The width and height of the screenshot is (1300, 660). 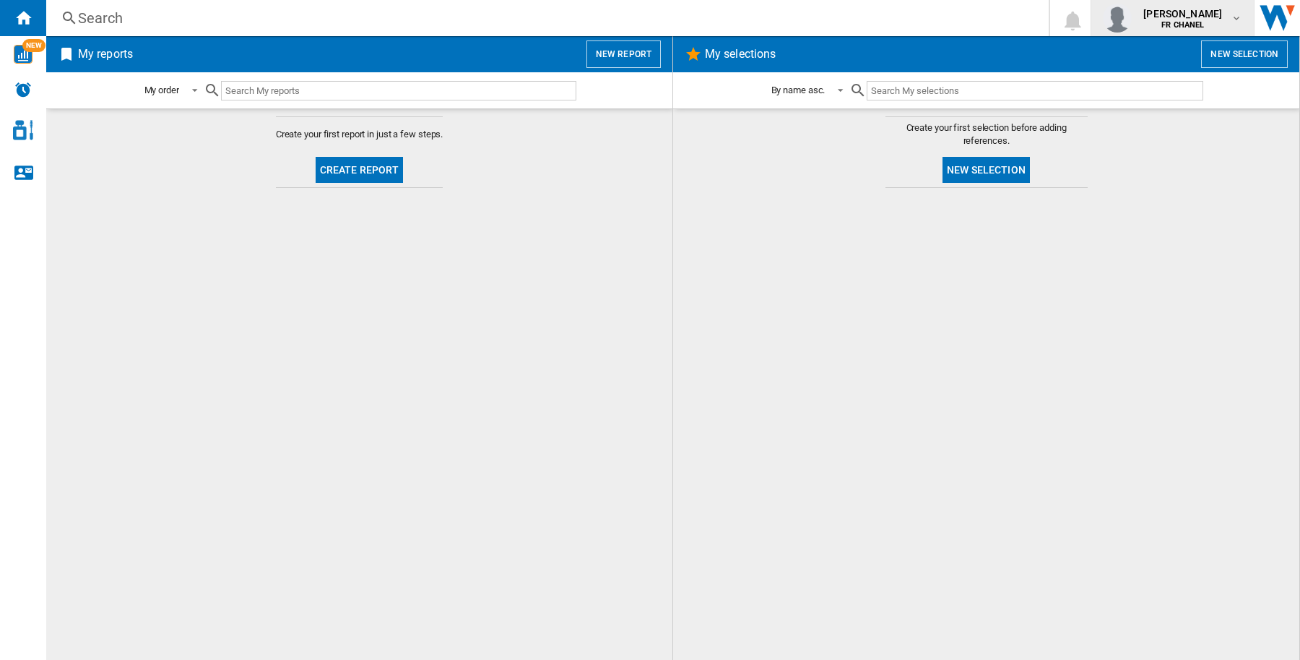 What do you see at coordinates (1183, 25) in the screenshot?
I see `b: FR CHANEL` at bounding box center [1183, 25].